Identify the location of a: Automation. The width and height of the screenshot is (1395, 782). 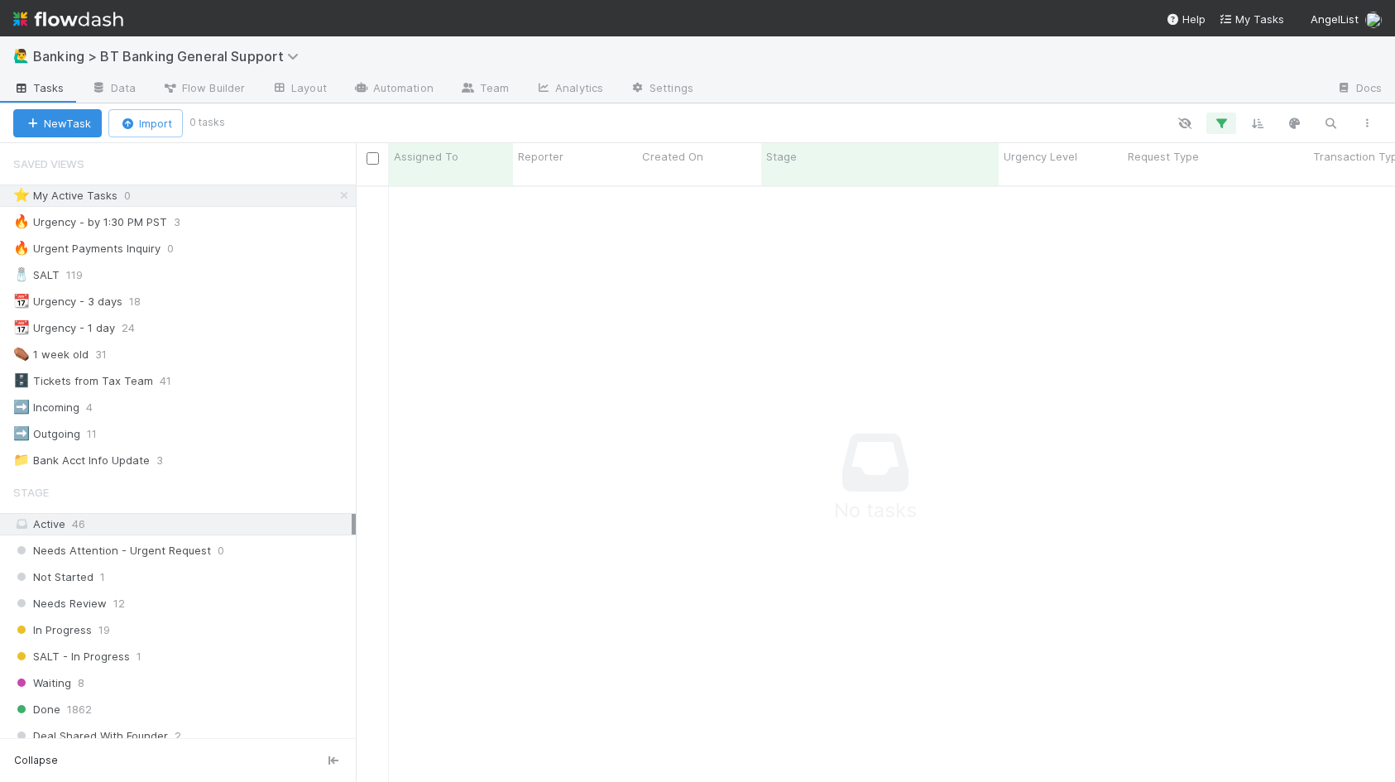
(393, 89).